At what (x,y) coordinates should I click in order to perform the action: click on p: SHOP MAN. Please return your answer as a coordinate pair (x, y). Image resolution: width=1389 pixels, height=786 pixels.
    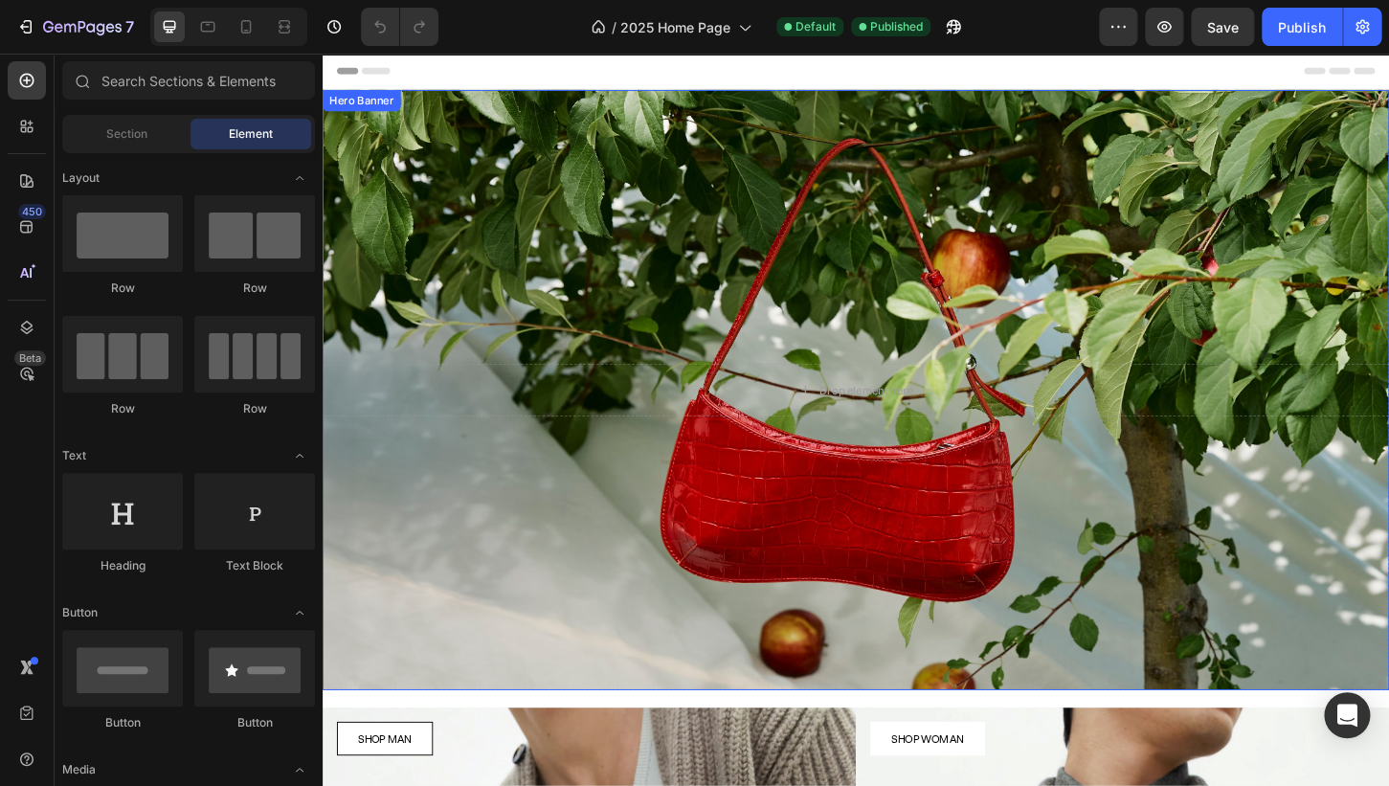
    Looking at the image, I should click on (67, 738).